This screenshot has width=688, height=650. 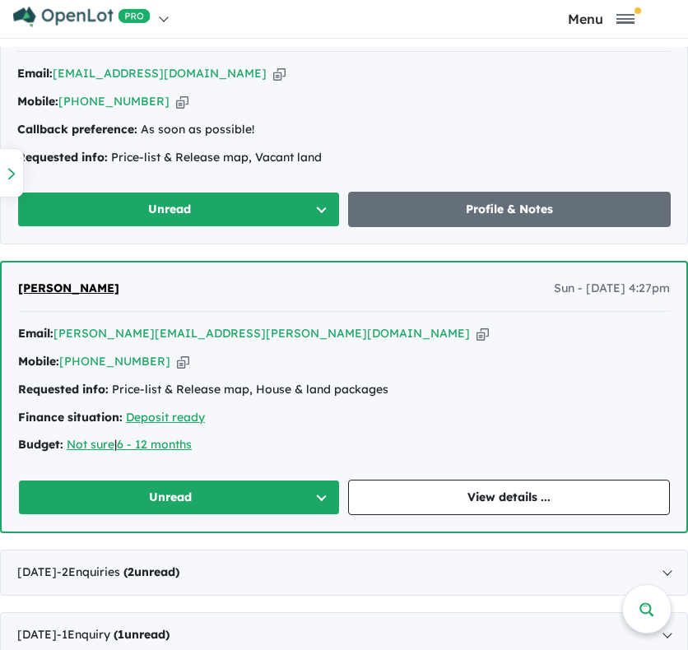 I want to click on span: 2, so click(x=131, y=572).